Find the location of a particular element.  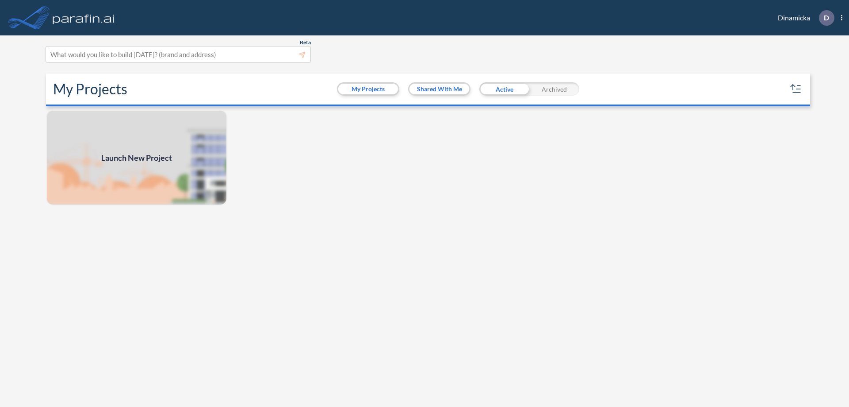

div: Archived is located at coordinates (554, 89).